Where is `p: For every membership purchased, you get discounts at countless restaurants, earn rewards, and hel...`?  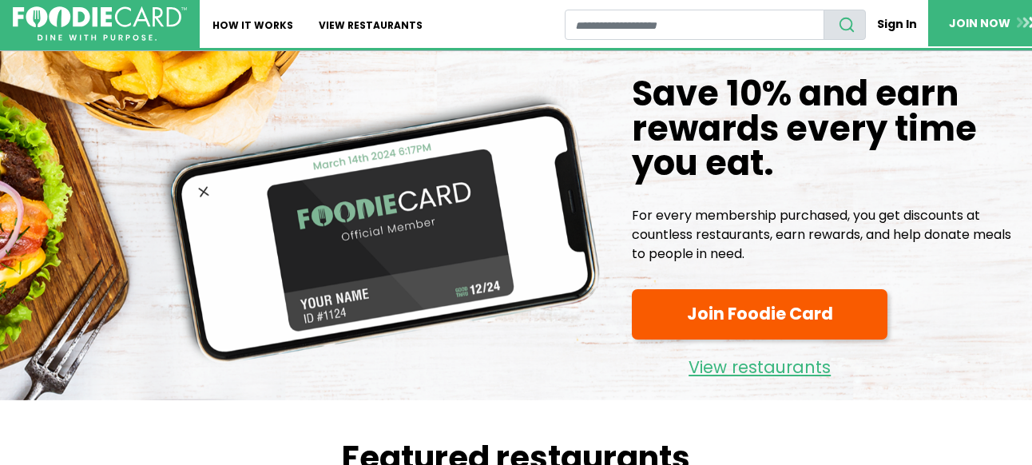 p: For every membership purchased, you get discounts at countless restaurants, earn rewards, and hel... is located at coordinates (825, 235).